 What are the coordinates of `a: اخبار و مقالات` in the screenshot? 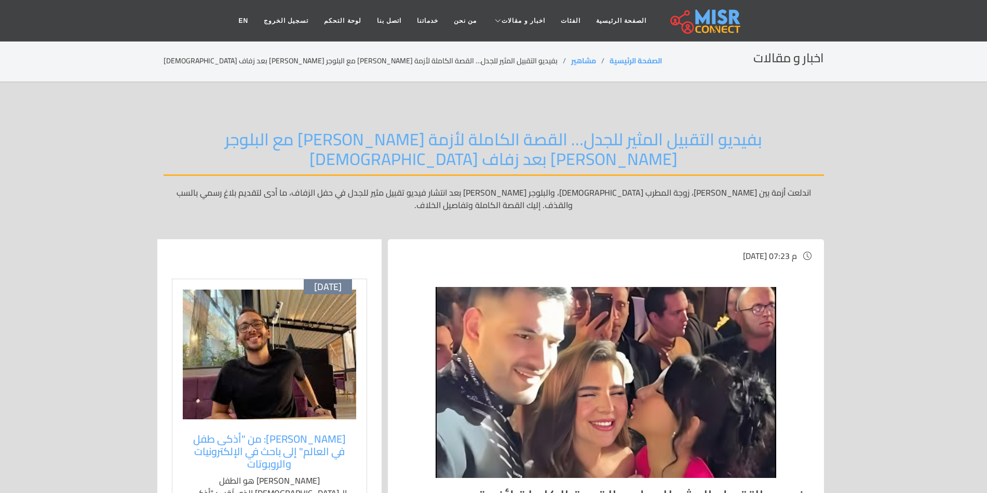 It's located at (518, 21).